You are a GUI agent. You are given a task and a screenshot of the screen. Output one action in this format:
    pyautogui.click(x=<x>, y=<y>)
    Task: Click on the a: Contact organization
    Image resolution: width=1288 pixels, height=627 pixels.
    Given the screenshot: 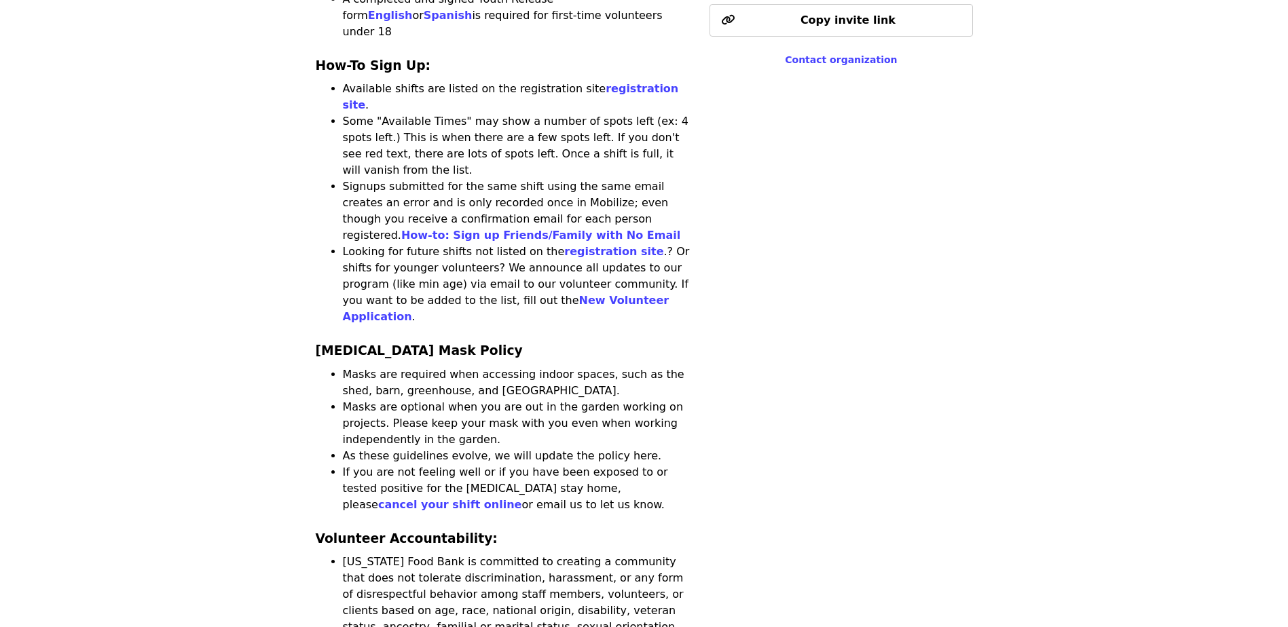 What is the action you would take?
    pyautogui.click(x=840, y=60)
    